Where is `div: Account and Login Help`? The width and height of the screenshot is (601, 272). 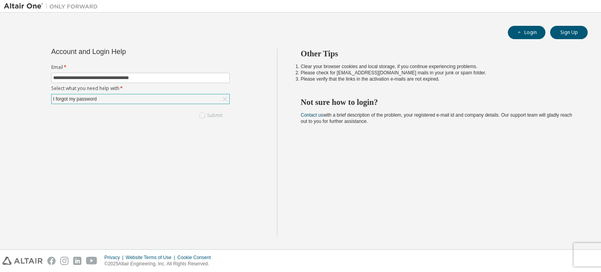 div: Account and Login Help is located at coordinates (122, 52).